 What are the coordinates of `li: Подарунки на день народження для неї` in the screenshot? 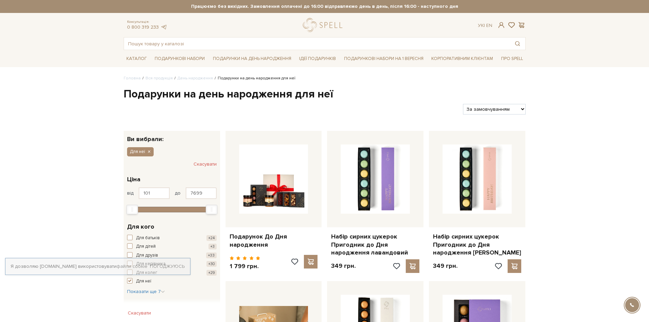 It's located at (254, 78).